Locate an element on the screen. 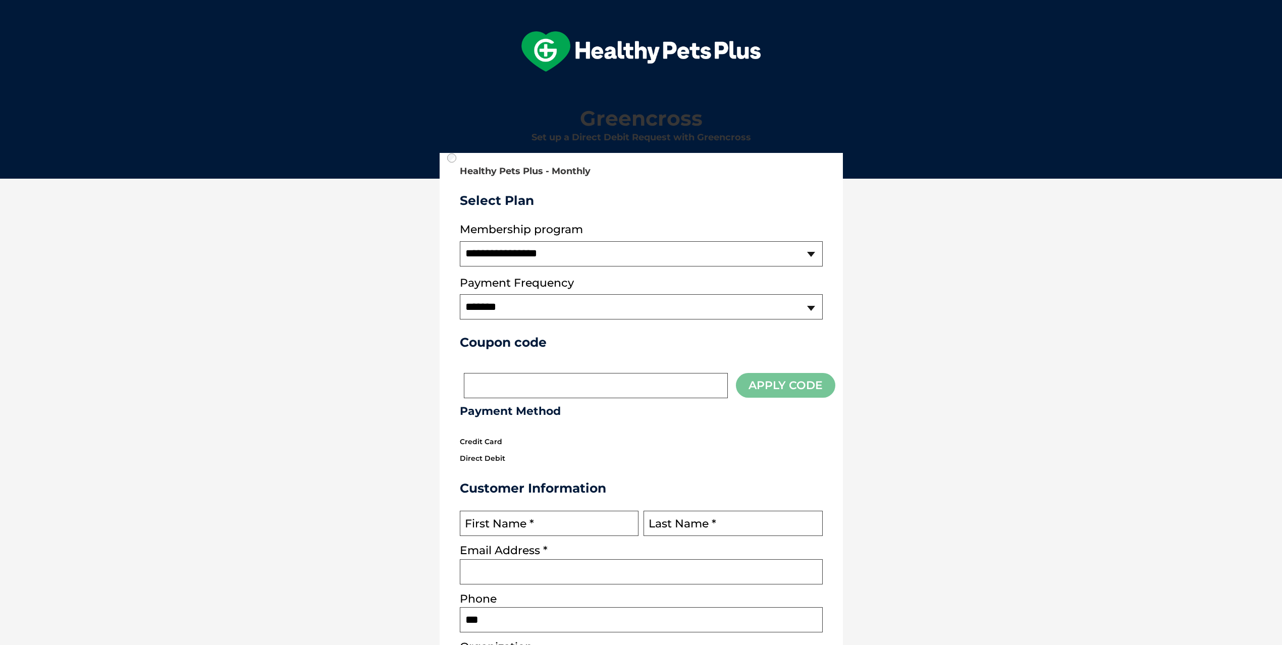  label: First Name * is located at coordinates (499, 524).